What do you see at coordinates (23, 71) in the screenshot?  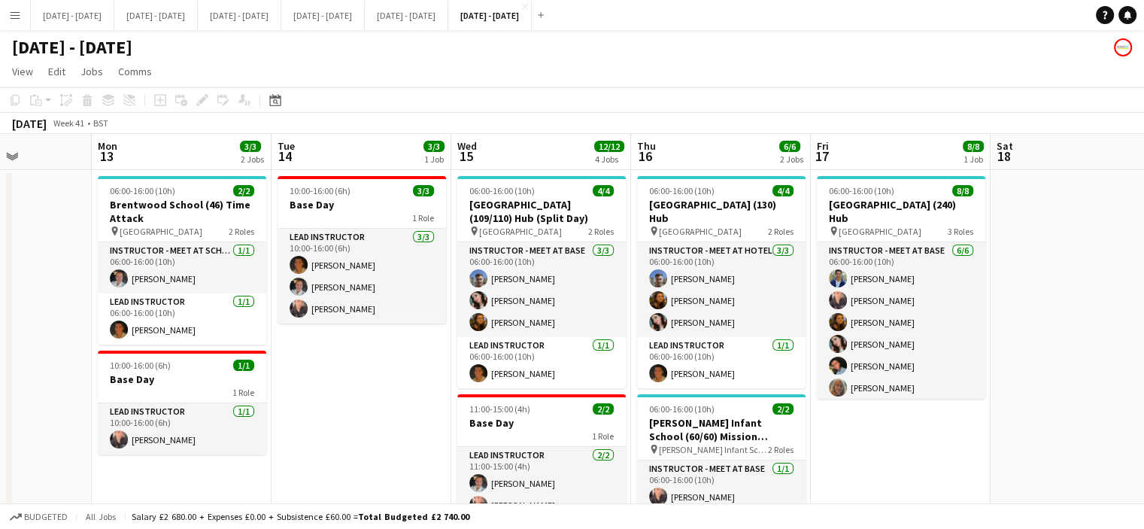 I see `span: View` at bounding box center [23, 71].